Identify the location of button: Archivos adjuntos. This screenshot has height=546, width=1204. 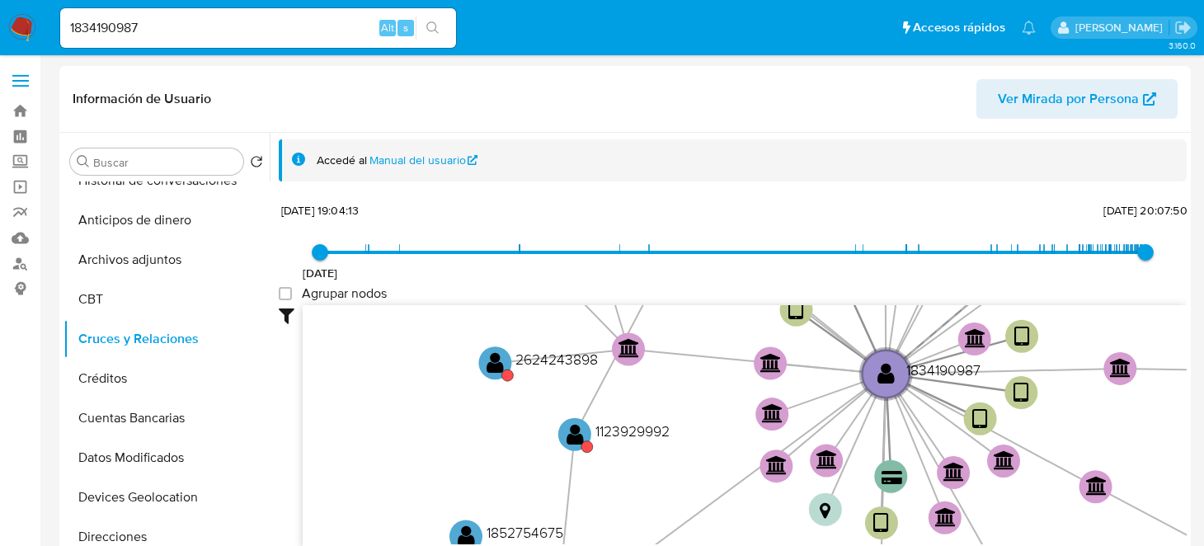
(167, 260).